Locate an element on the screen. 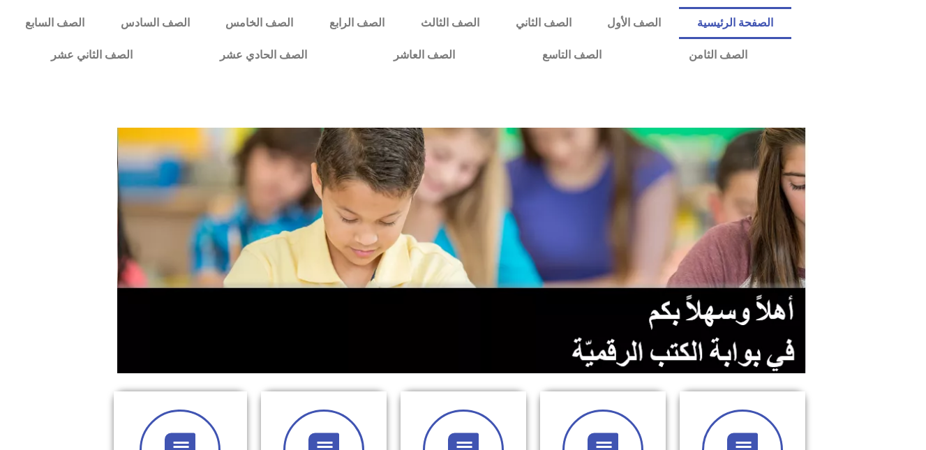  a: الصف السادس is located at coordinates (155, 23).